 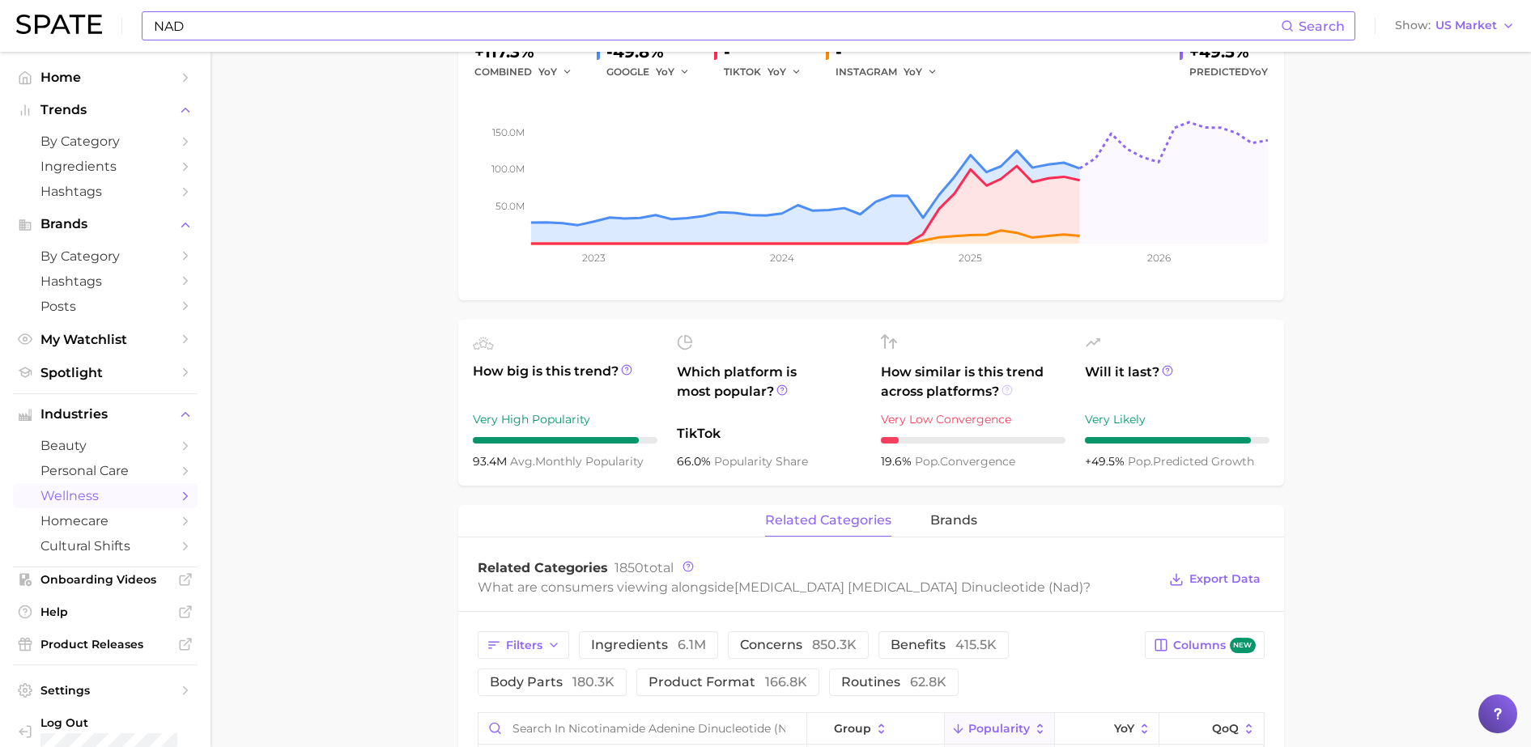 I want to click on span: QoQ, so click(x=1225, y=729).